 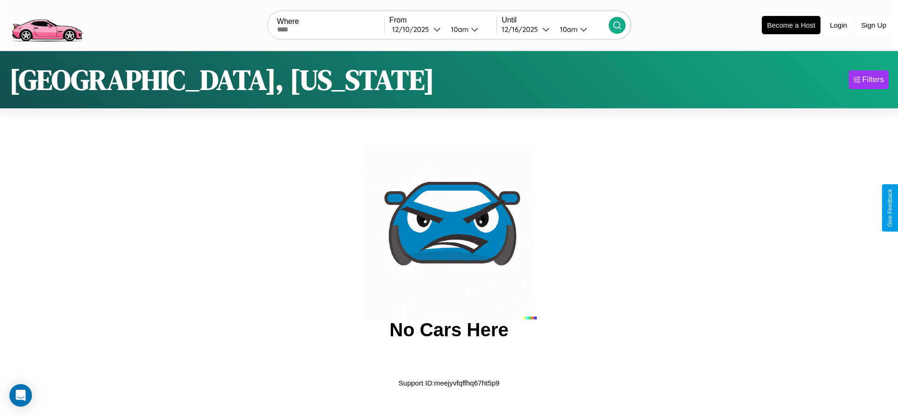 What do you see at coordinates (449, 383) in the screenshot?
I see `p: Support ID: meejyvfqffhq67ht5p9` at bounding box center [449, 383].